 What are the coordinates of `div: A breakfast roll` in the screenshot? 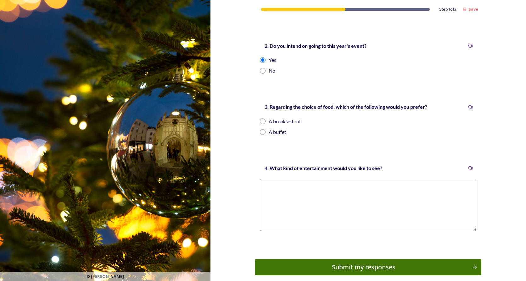 It's located at (285, 122).